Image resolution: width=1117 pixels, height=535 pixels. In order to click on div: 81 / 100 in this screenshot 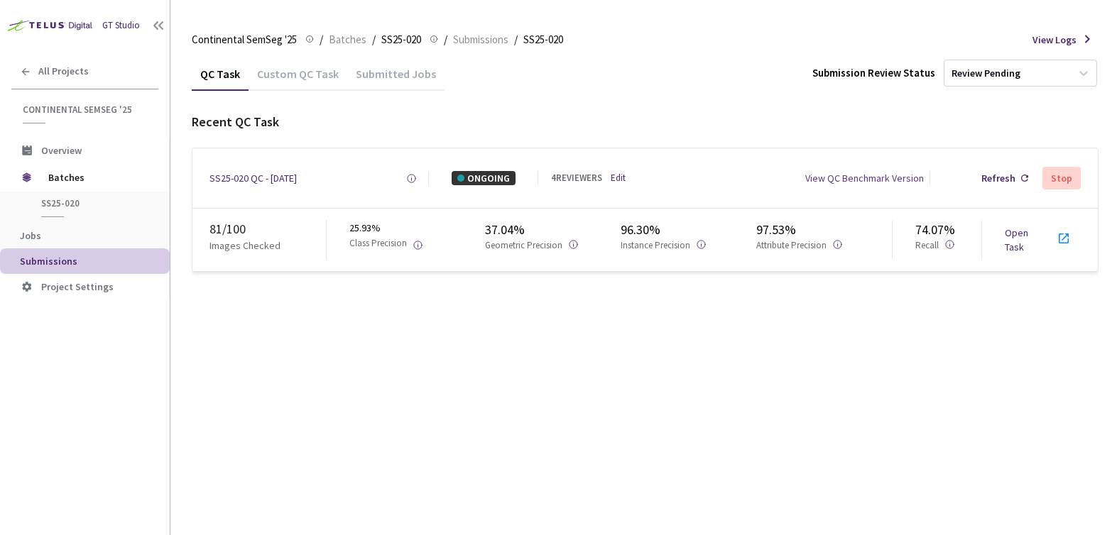, I will do `click(268, 229)`.